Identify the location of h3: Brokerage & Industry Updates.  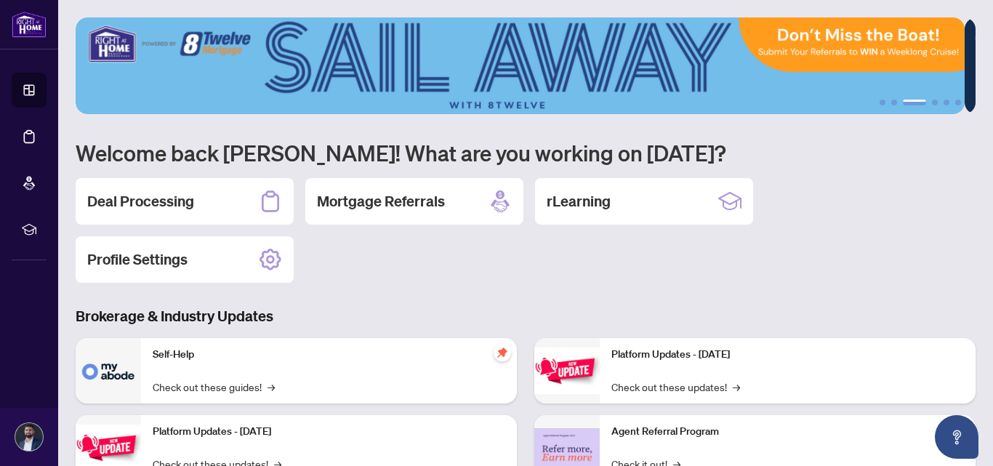
(526, 316).